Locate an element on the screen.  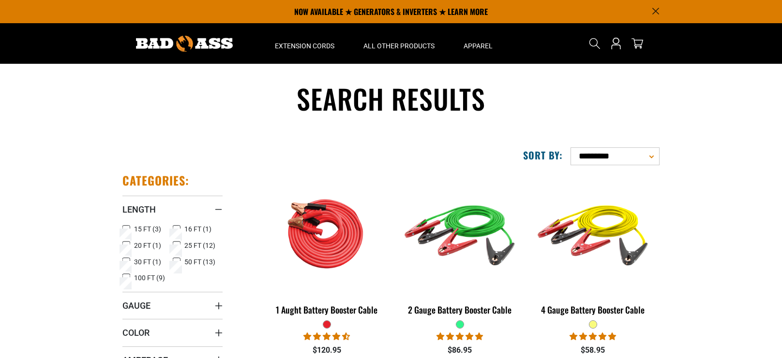
div: $86.95 is located at coordinates (460, 351).